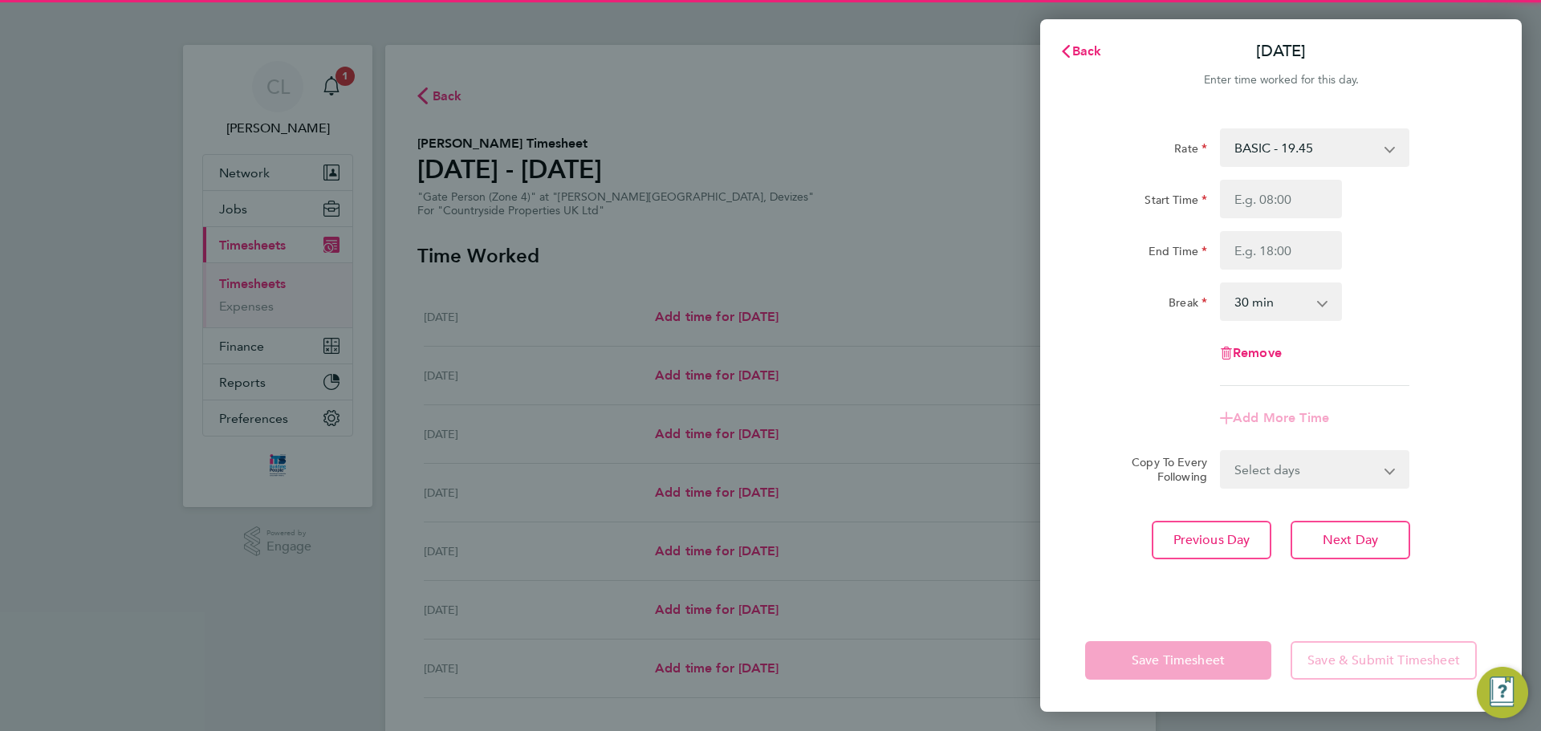  What do you see at coordinates (1087, 51) in the screenshot?
I see `span: Back` at bounding box center [1087, 51].